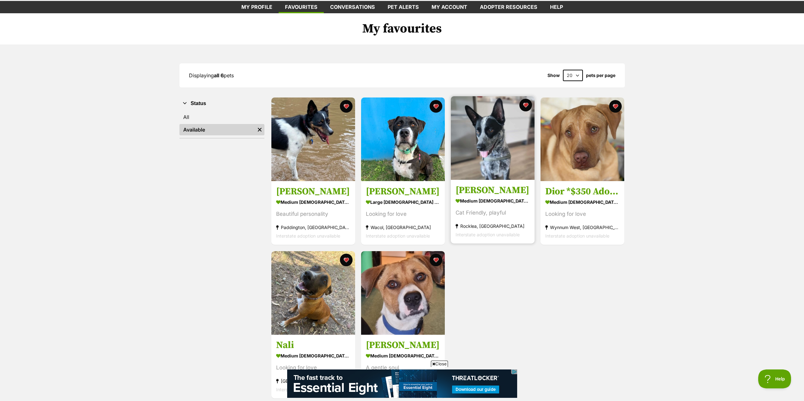 This screenshot has height=401, width=804. What do you see at coordinates (313, 139) in the screenshot?
I see `img: Penny` at bounding box center [313, 139].